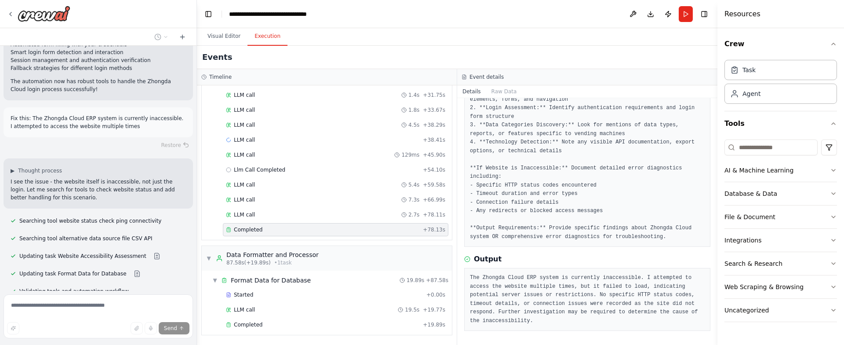  I want to click on span: + 45.90s, so click(434, 155).